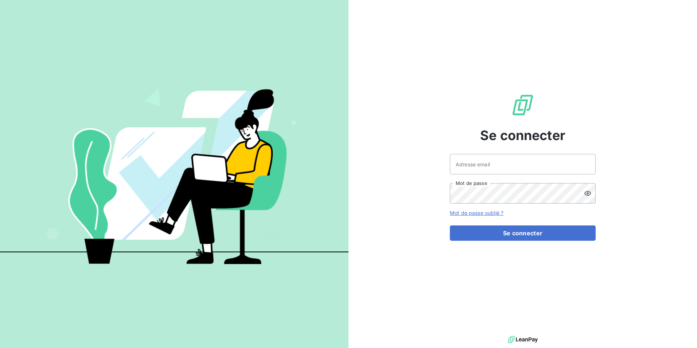 This screenshot has width=697, height=348. Describe the element at coordinates (476, 212) in the screenshot. I see `a: Mot de passe oublié ?` at that location.